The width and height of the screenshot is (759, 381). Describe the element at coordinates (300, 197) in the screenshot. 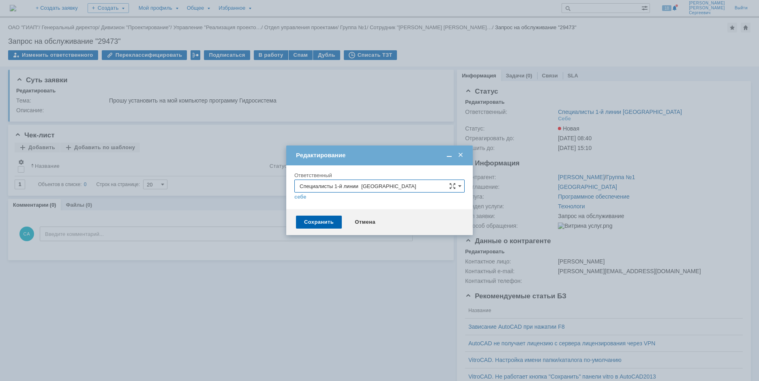

I see `a: себе` at that location.